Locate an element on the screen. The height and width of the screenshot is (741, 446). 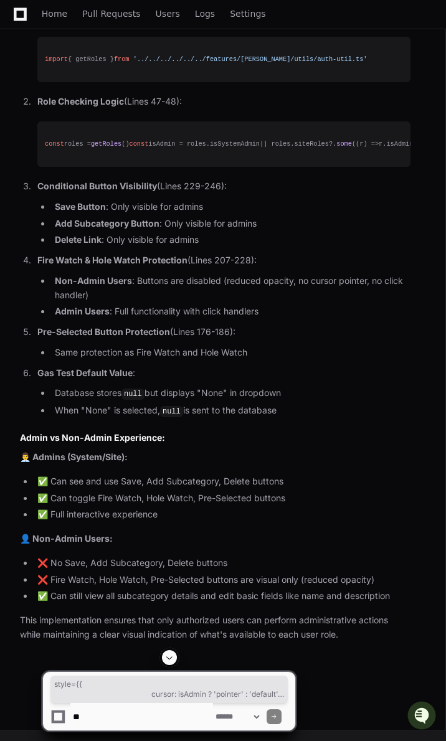
button: Open customer support is located at coordinates (16, 16).